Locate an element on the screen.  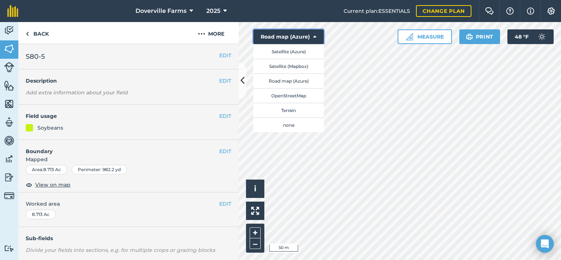
h4: Sub-fields is located at coordinates (129, 238).